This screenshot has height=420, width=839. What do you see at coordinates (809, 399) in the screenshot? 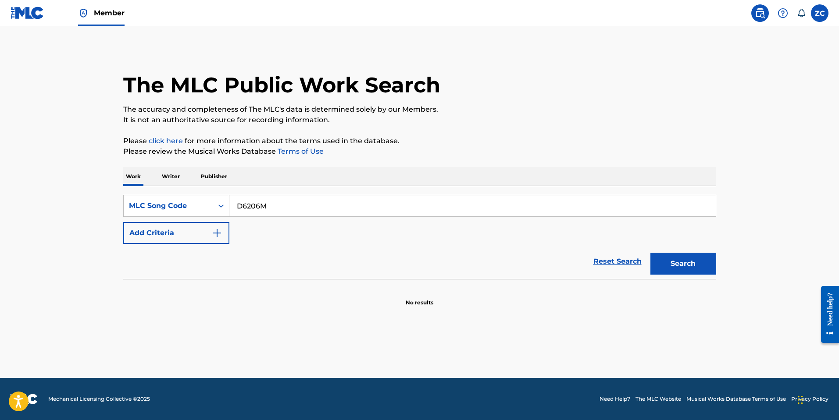
I see `a: Privacy Policy` at bounding box center [809, 399].